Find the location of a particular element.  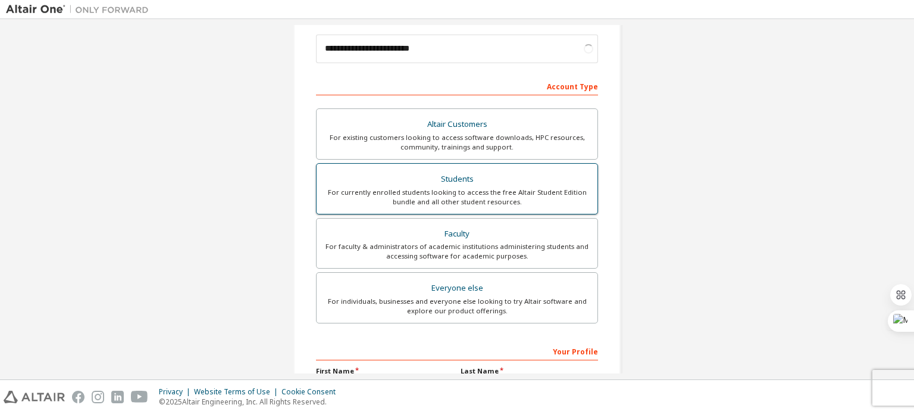

div: Faculty is located at coordinates (457, 234).